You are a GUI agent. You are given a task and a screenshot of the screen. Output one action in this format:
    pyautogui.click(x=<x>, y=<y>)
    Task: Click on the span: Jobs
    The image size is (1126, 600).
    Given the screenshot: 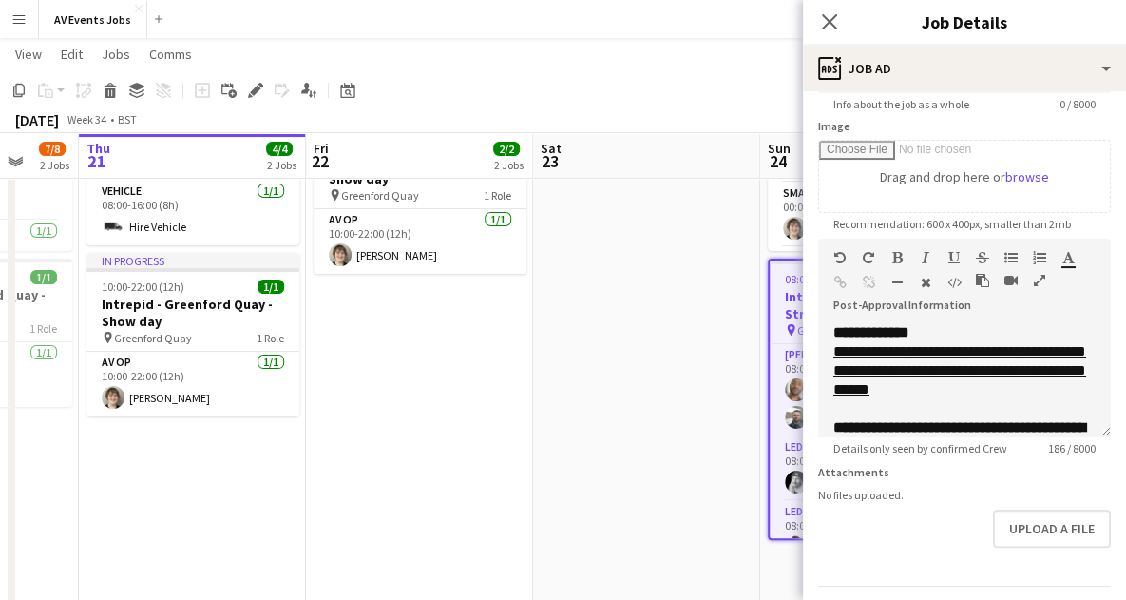 What is the action you would take?
    pyautogui.click(x=116, y=54)
    